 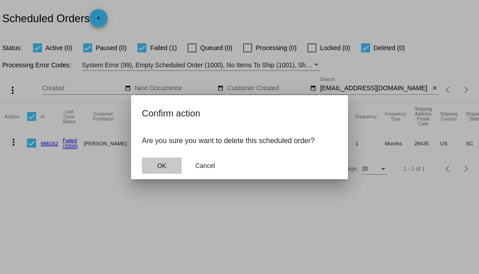 I want to click on h2: Confirm action, so click(x=239, y=113).